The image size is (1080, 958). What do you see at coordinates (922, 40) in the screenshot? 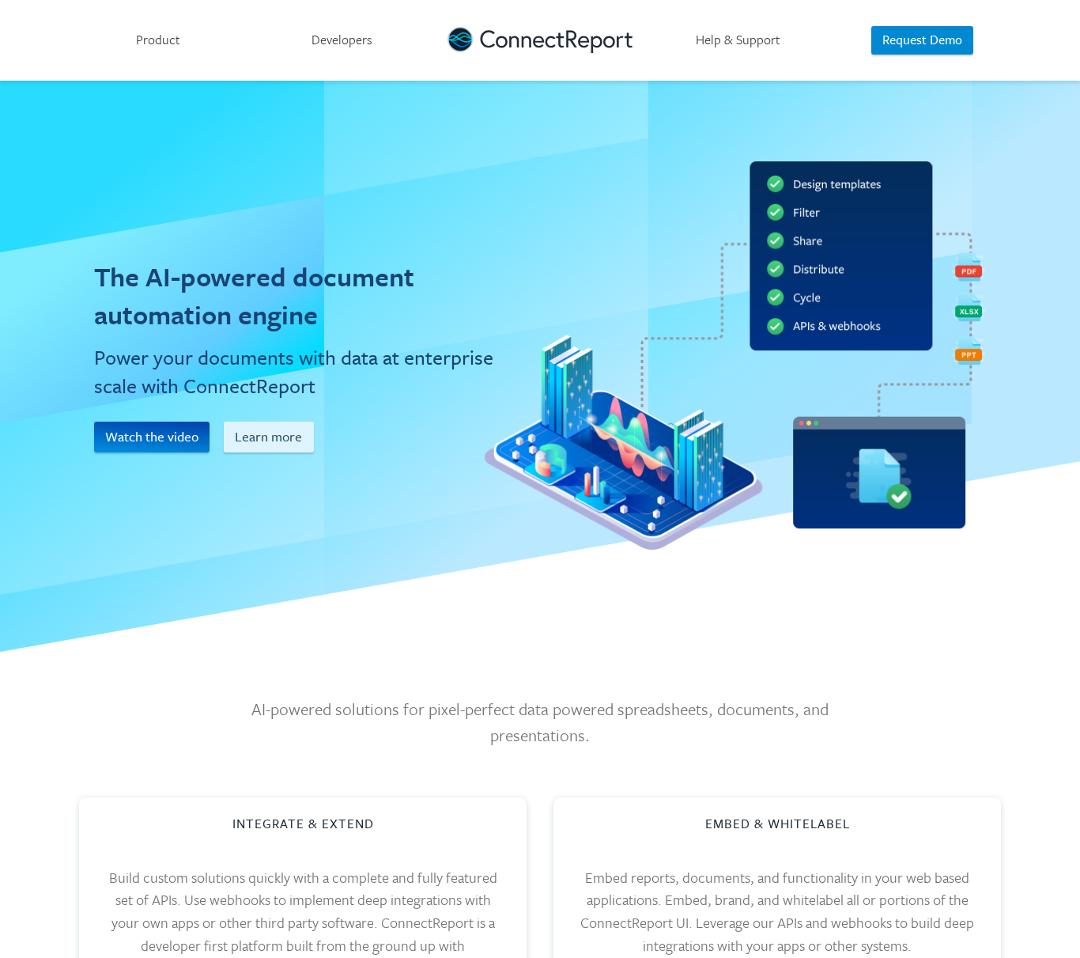
I see `button: Request Demo` at bounding box center [922, 40].